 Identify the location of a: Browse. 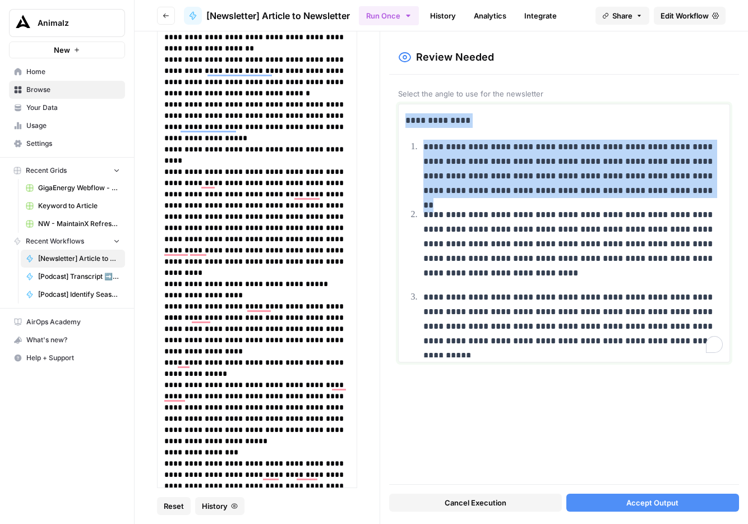
(67, 90).